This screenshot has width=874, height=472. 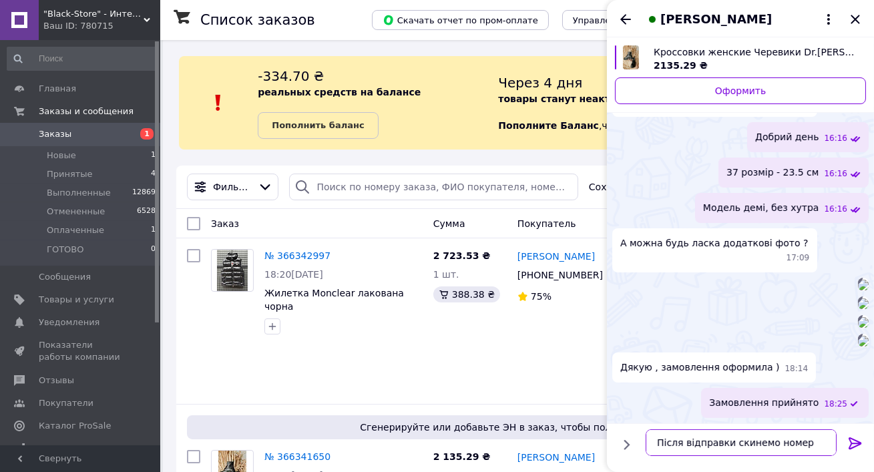 I want to click on input: Поиск по номеру заказа, ФИО покупателя, номеру телефона, Email, номеру накладной, so click(x=433, y=187).